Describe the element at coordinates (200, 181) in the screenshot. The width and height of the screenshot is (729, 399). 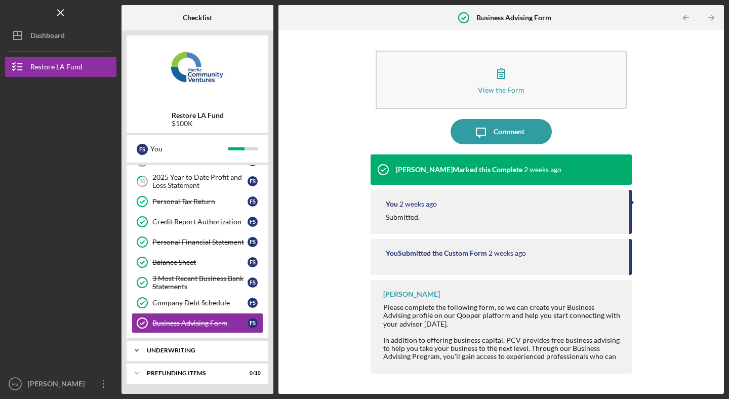
I see `div: 2025 Year to Date Profit and Loss Statement` at that location.